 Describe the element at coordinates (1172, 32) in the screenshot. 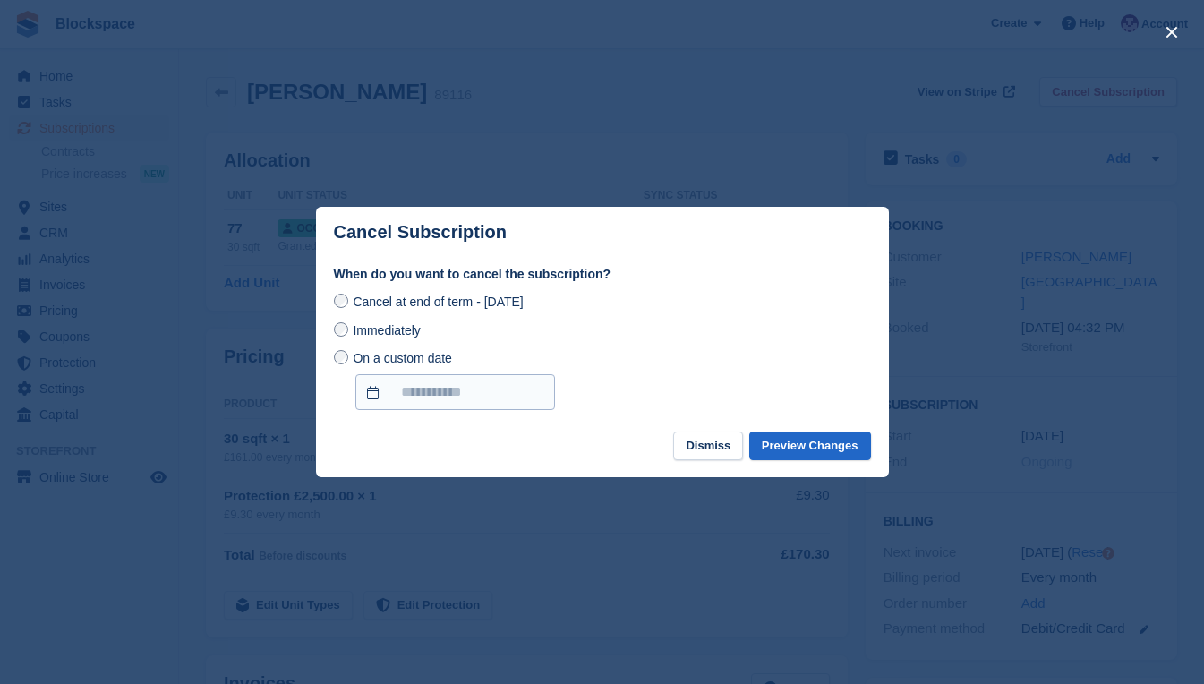

I see `button: close` at that location.